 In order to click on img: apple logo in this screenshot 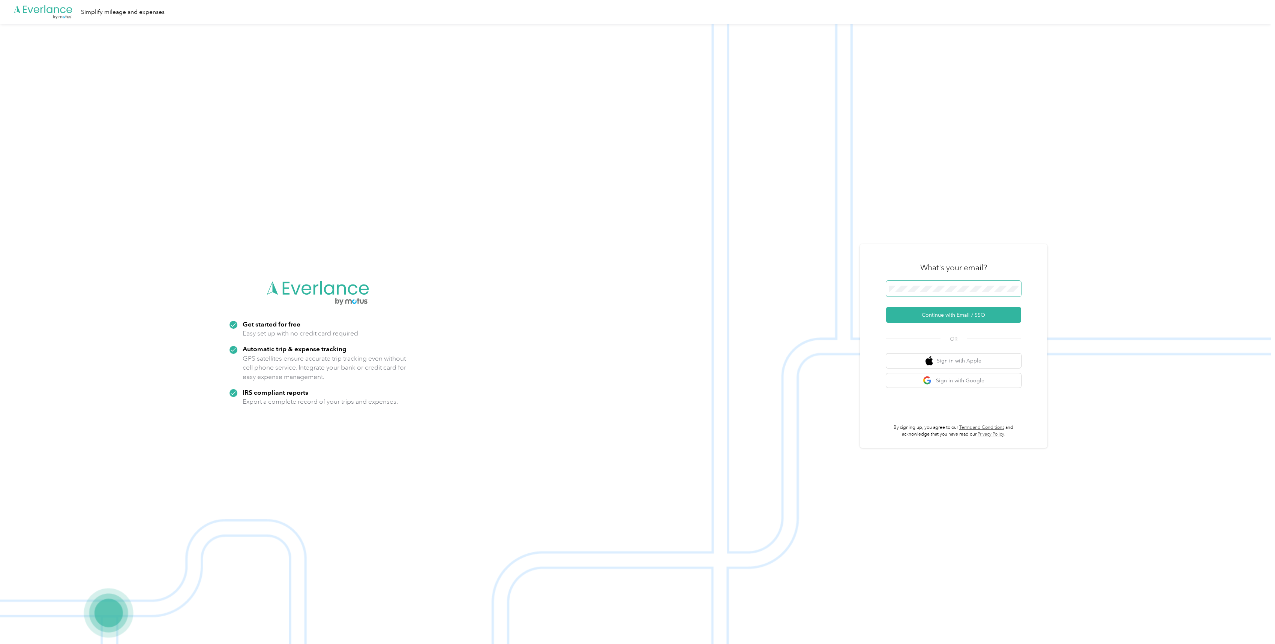, I will do `click(929, 361)`.